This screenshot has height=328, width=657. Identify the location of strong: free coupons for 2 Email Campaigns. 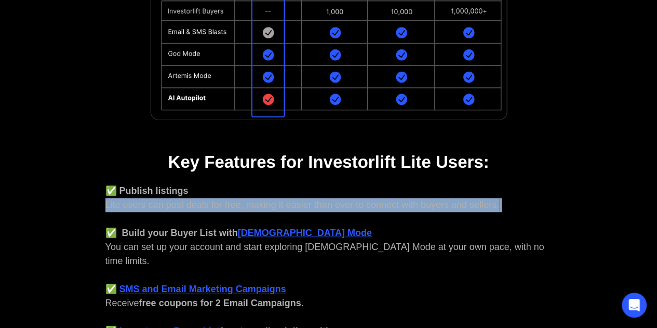
(220, 303).